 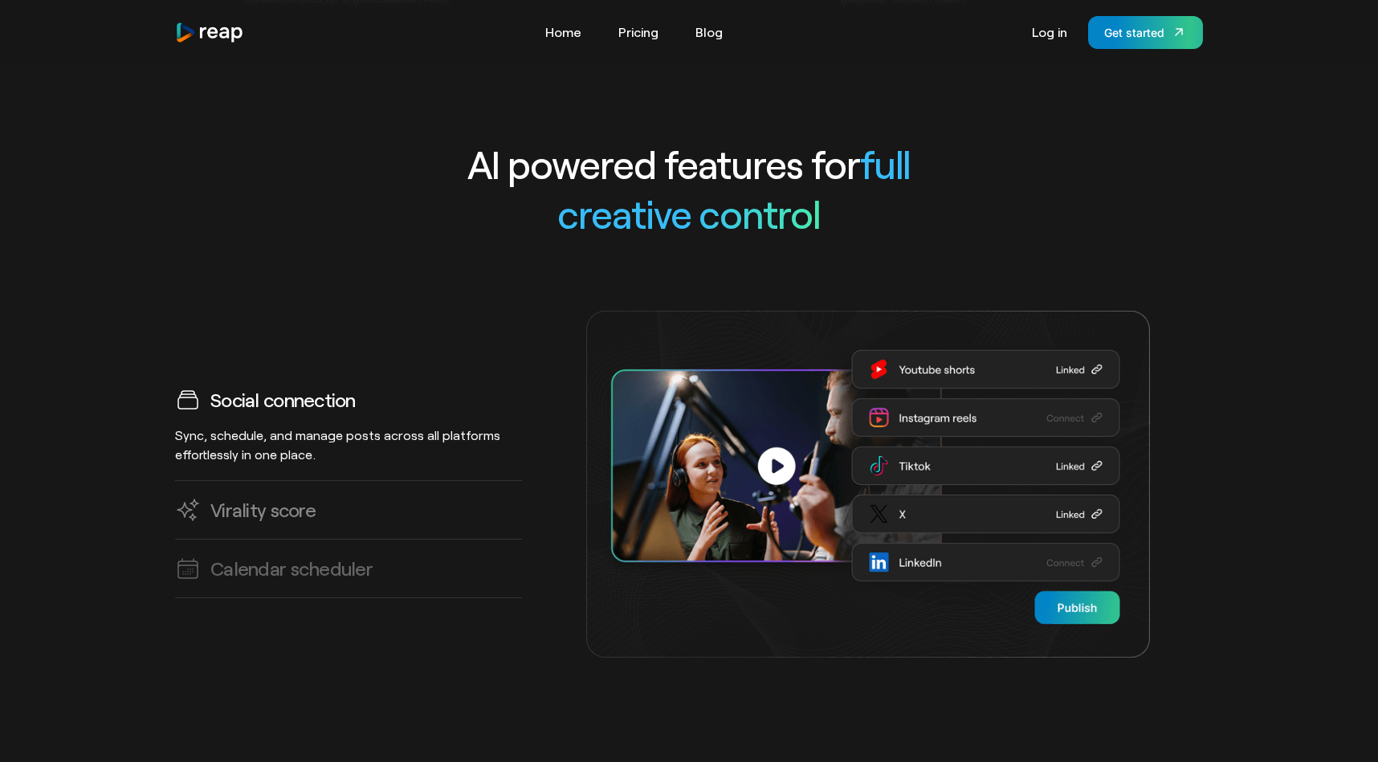 What do you see at coordinates (563, 32) in the screenshot?
I see `a: Home` at bounding box center [563, 32].